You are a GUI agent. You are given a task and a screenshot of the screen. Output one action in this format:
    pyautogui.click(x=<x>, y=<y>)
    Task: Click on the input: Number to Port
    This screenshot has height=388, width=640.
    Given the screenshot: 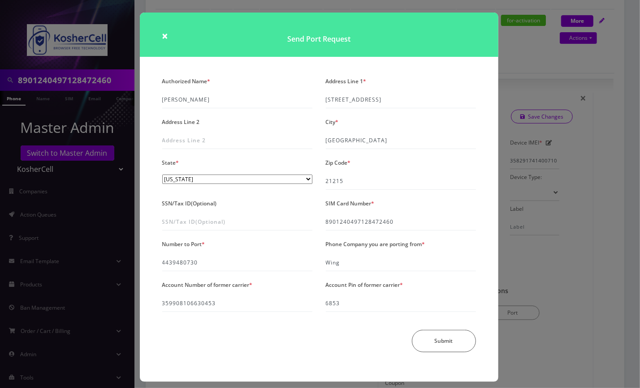 What is the action you would take?
    pyautogui.click(x=237, y=263)
    